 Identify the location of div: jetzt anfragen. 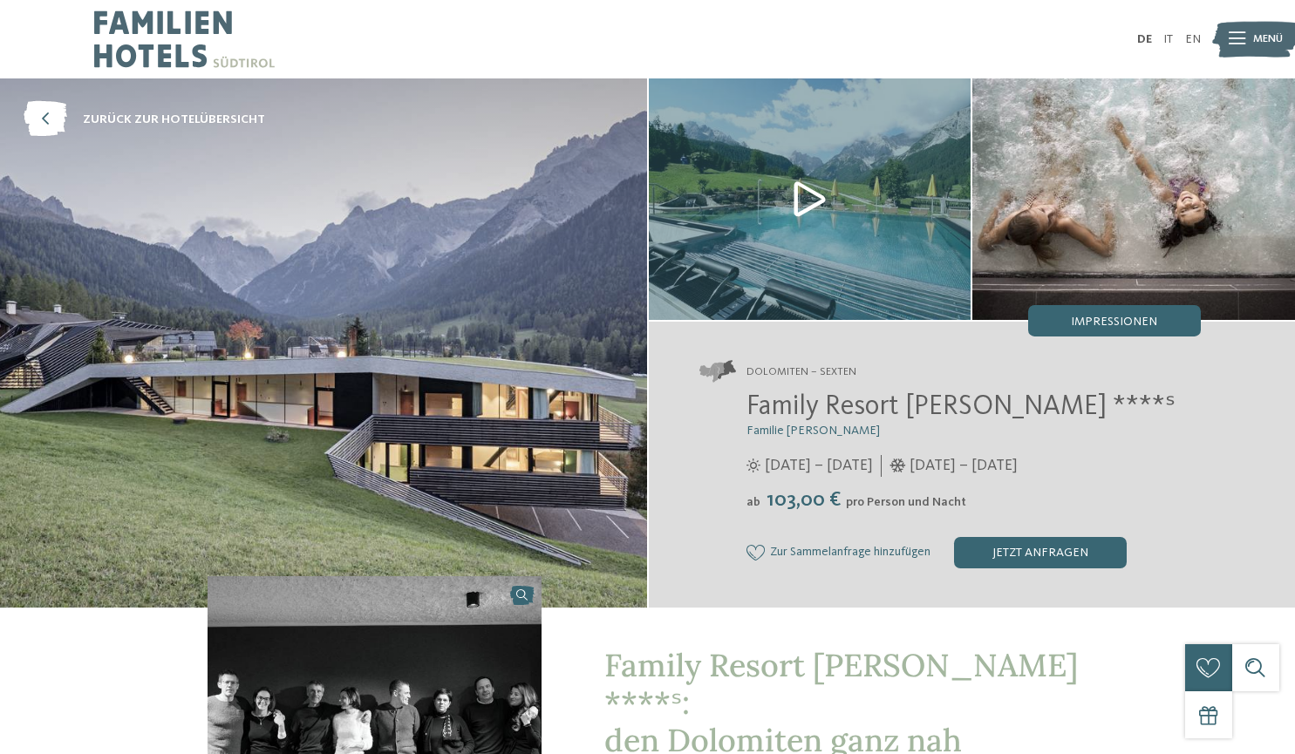
(1040, 553).